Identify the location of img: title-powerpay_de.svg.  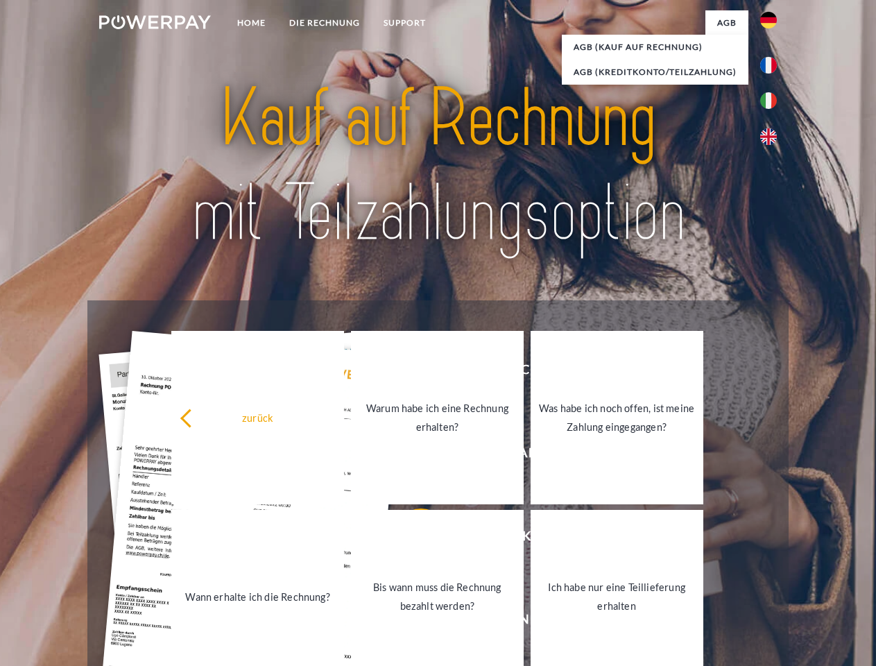
(438, 166).